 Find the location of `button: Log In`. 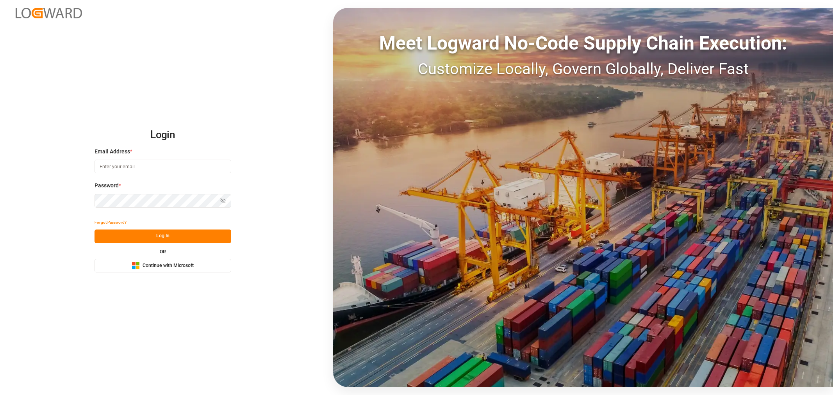

button: Log In is located at coordinates (163, 236).